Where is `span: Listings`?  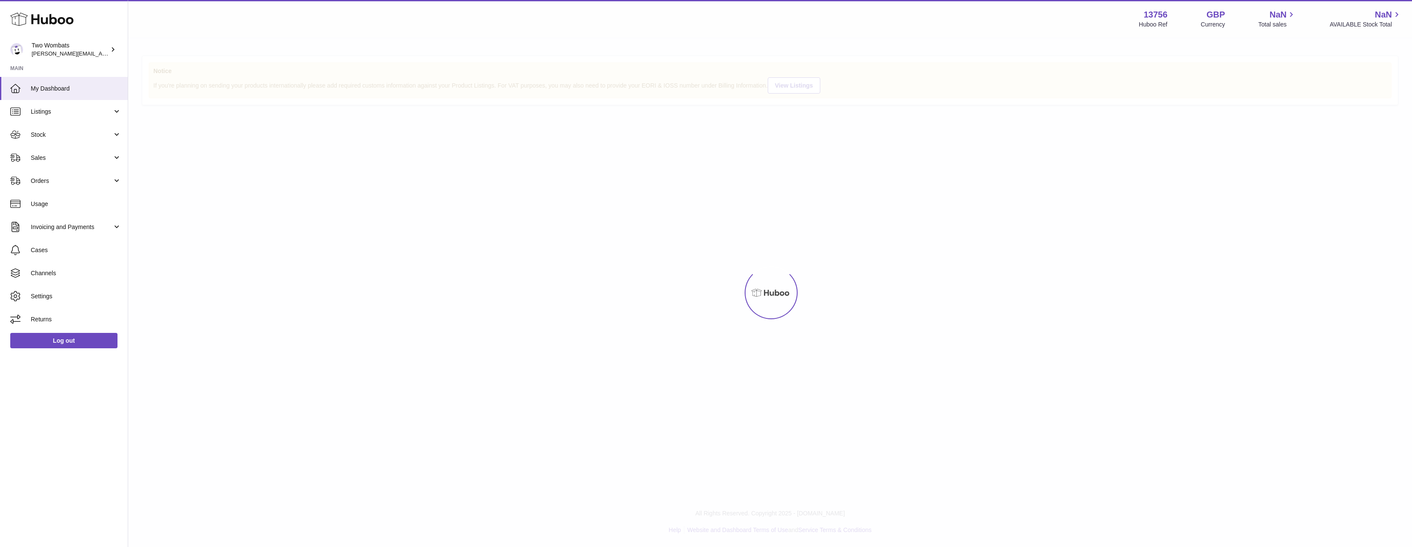 span: Listings is located at coordinates (71, 111).